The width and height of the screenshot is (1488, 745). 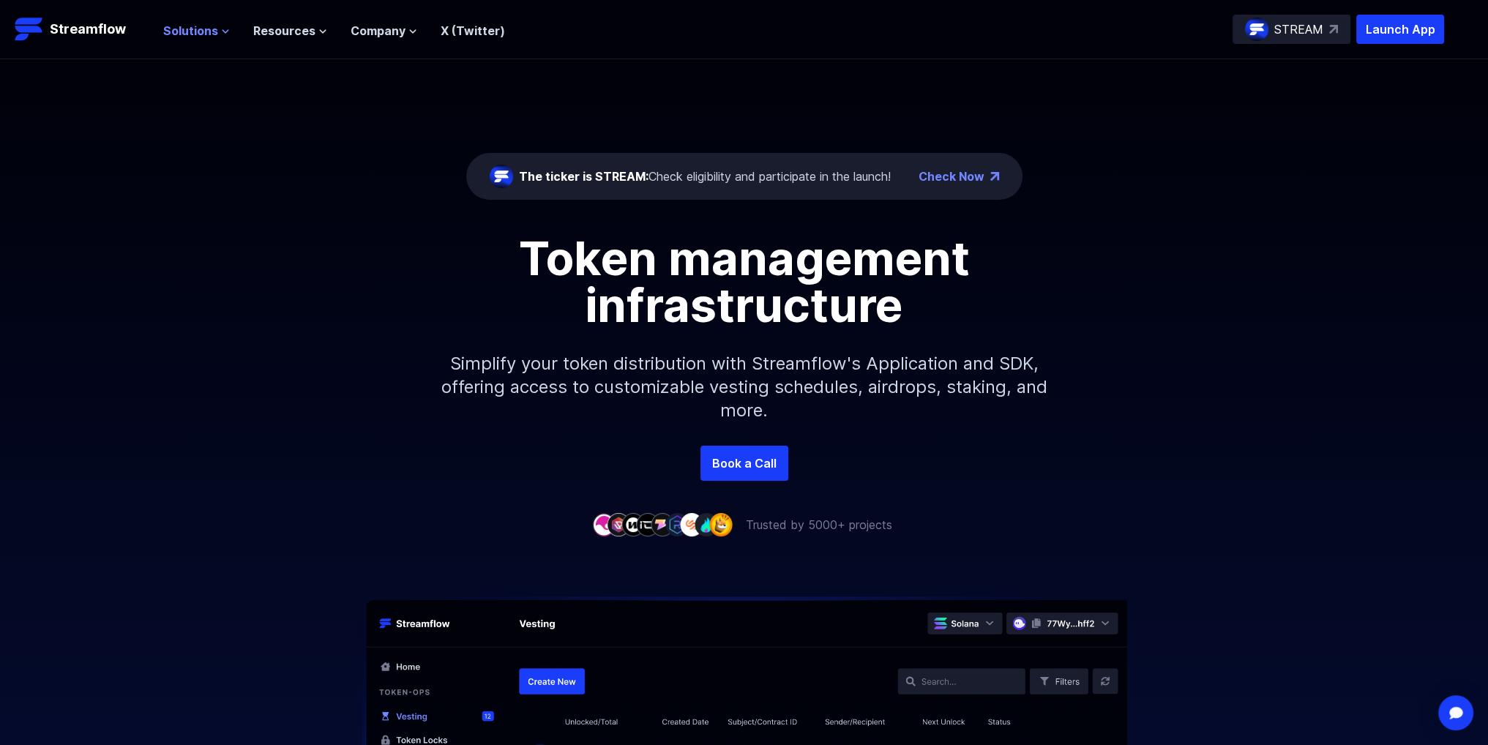 What do you see at coordinates (662, 524) in the screenshot?
I see `img: company-5` at bounding box center [662, 524].